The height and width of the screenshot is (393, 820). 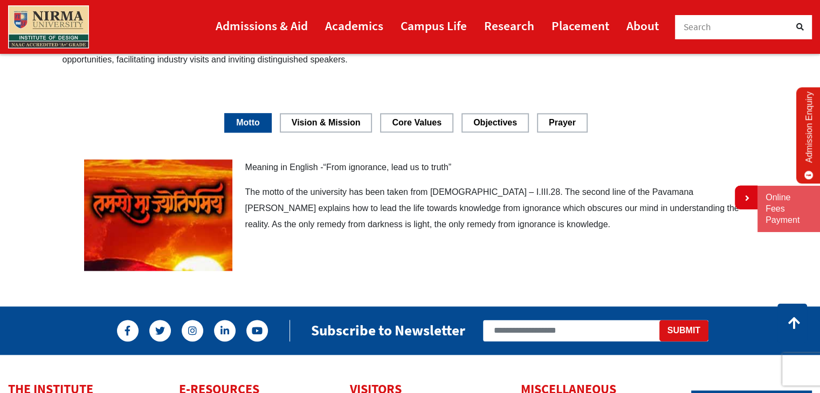 I want to click on a: Admissions & Aid, so click(x=261, y=25).